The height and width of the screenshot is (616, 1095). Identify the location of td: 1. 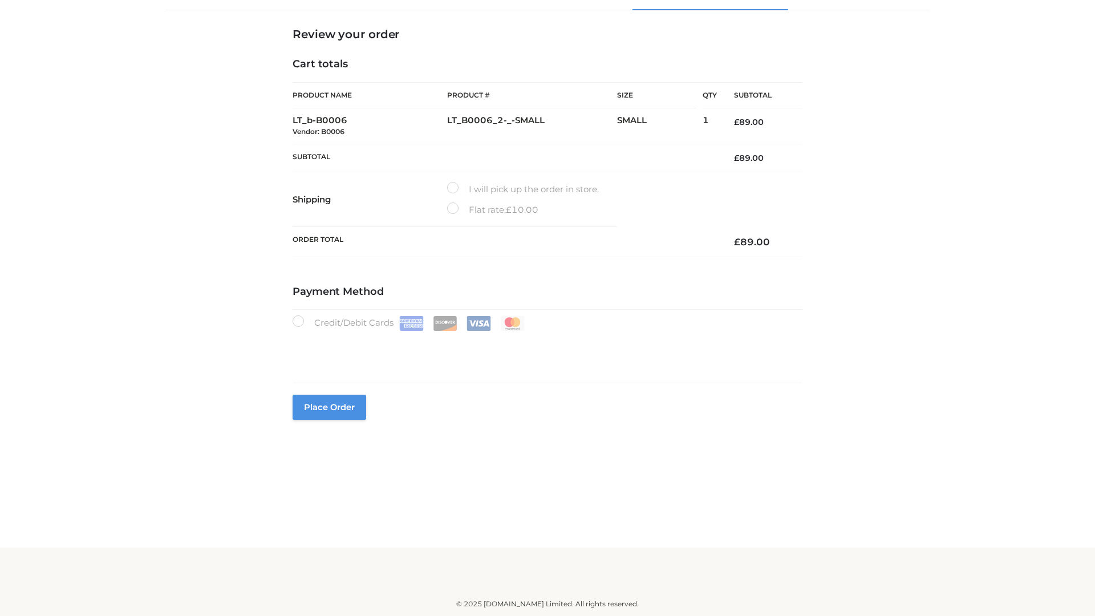
(710, 126).